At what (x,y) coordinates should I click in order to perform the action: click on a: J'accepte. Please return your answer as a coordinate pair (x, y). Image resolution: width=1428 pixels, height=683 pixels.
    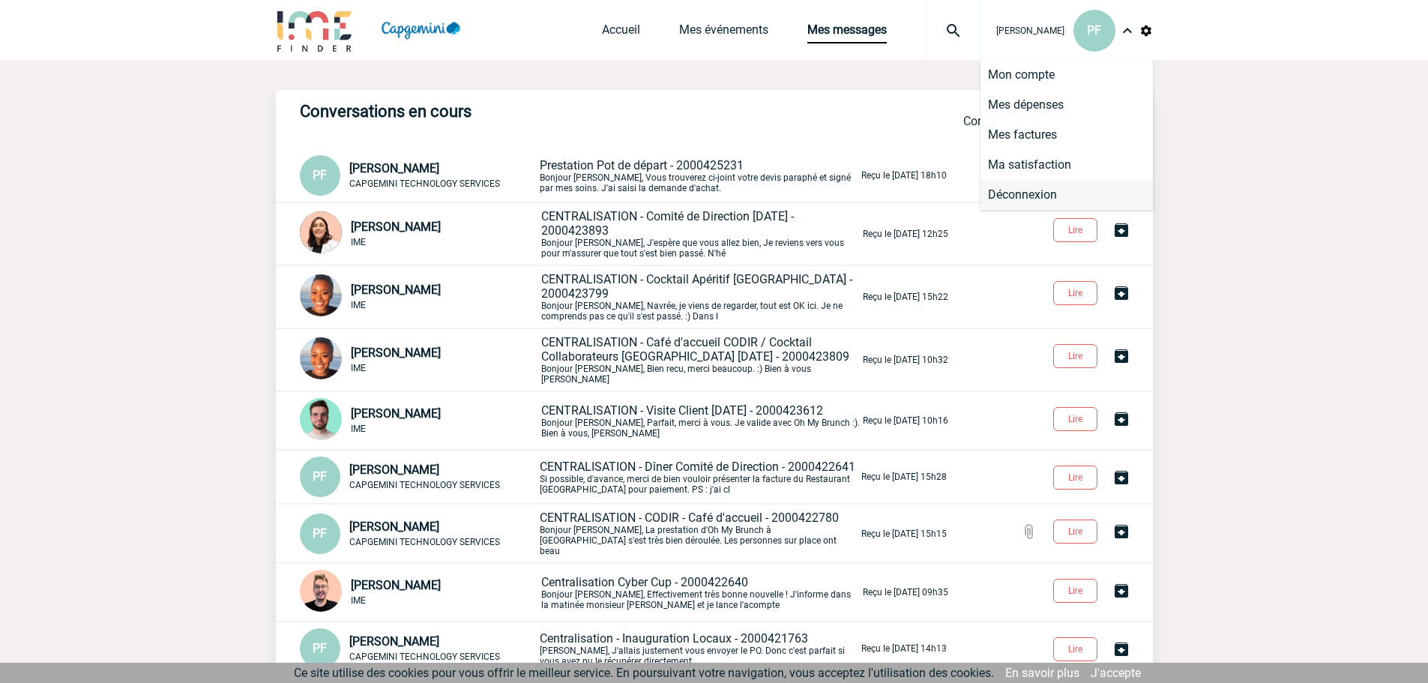
    Looking at the image, I should click on (1115, 672).